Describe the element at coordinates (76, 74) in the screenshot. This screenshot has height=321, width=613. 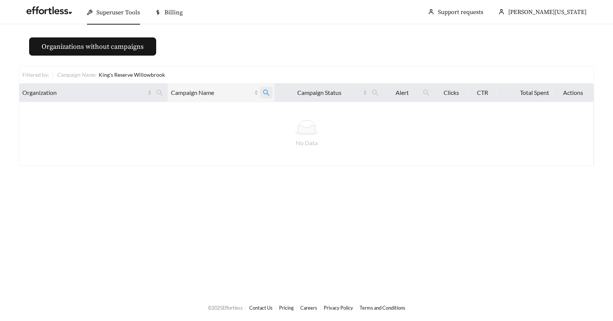
I see `span: Campaign Name :` at that location.